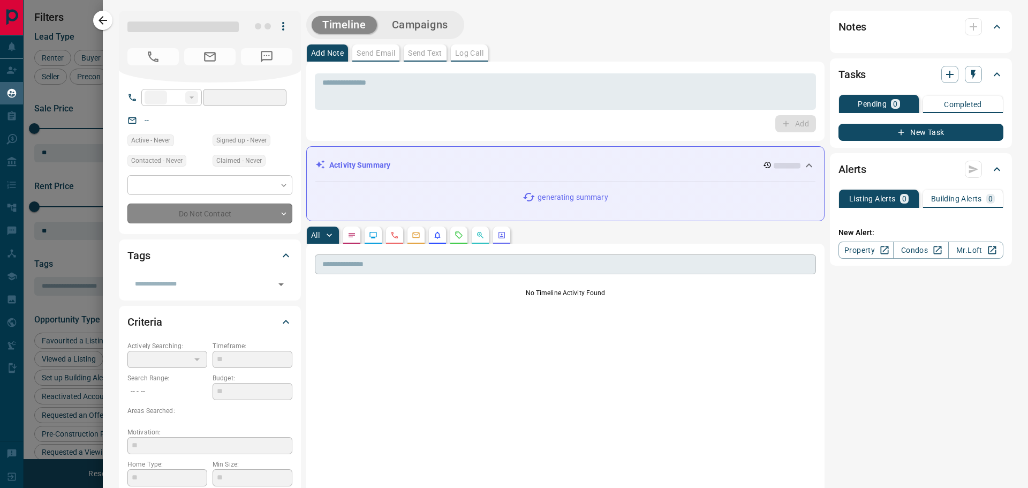 The width and height of the screenshot is (1028, 488). What do you see at coordinates (210, 255) in the screenshot?
I see `div: Tags` at bounding box center [210, 255].